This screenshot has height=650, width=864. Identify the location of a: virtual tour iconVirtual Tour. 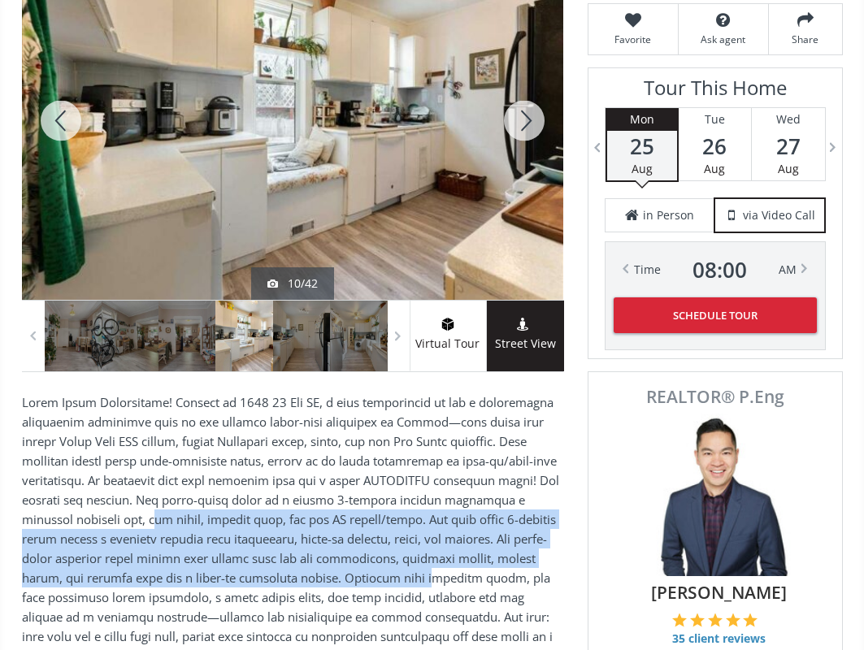
(448, 336).